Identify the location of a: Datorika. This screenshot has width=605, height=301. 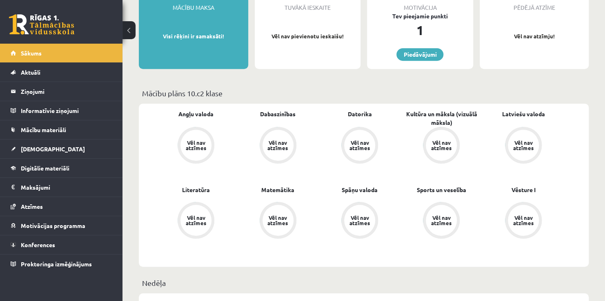
(359, 114).